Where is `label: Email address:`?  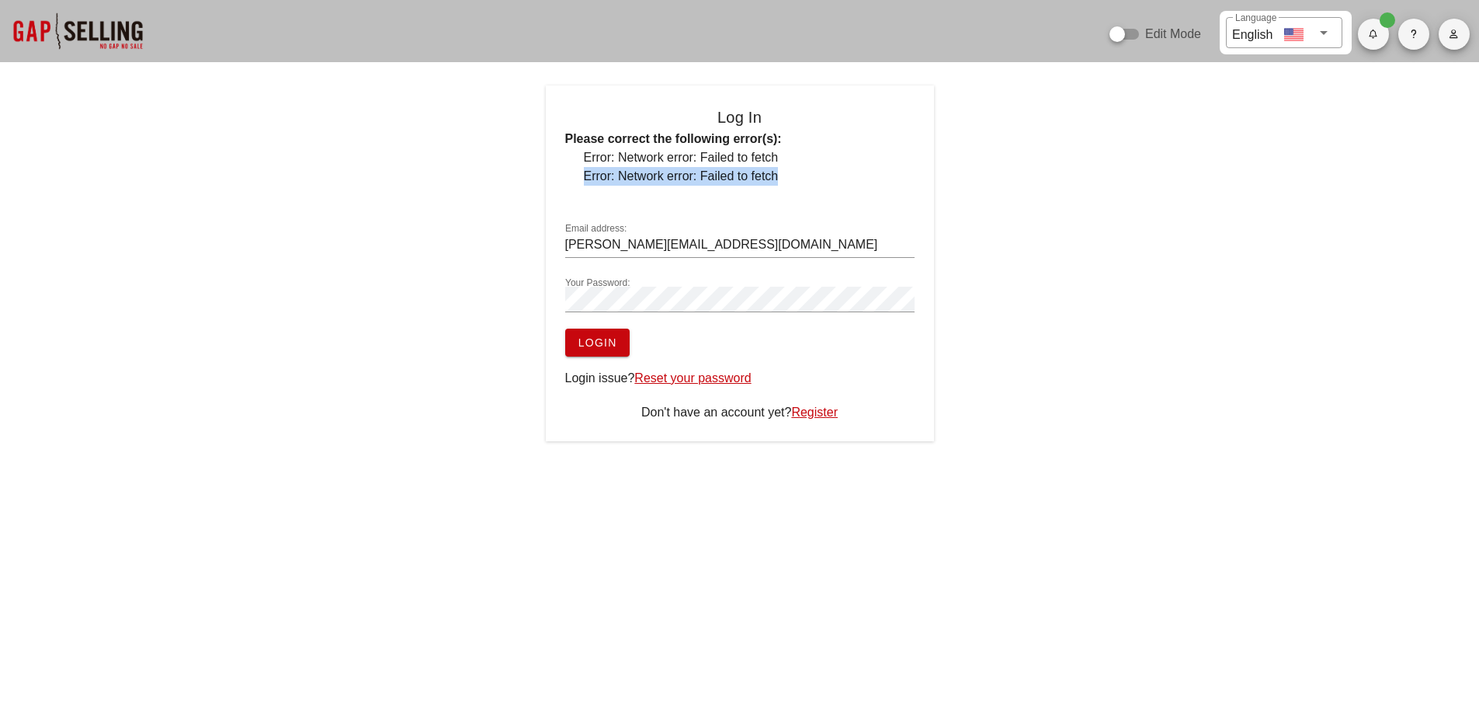 label: Email address: is located at coordinates (596, 228).